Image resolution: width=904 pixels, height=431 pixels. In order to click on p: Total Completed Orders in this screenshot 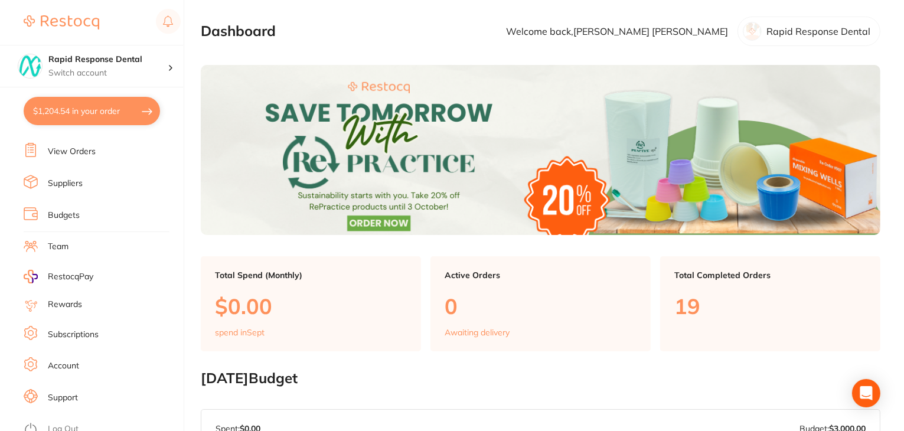, I will do `click(770, 275)`.